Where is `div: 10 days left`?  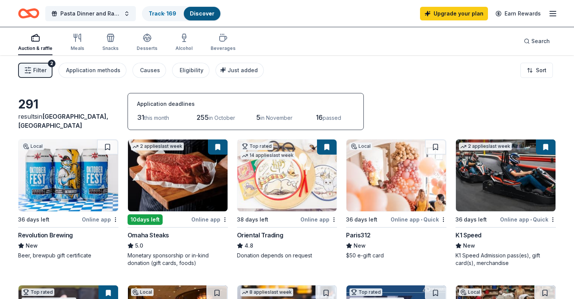
div: 10 days left is located at coordinates (145, 219).